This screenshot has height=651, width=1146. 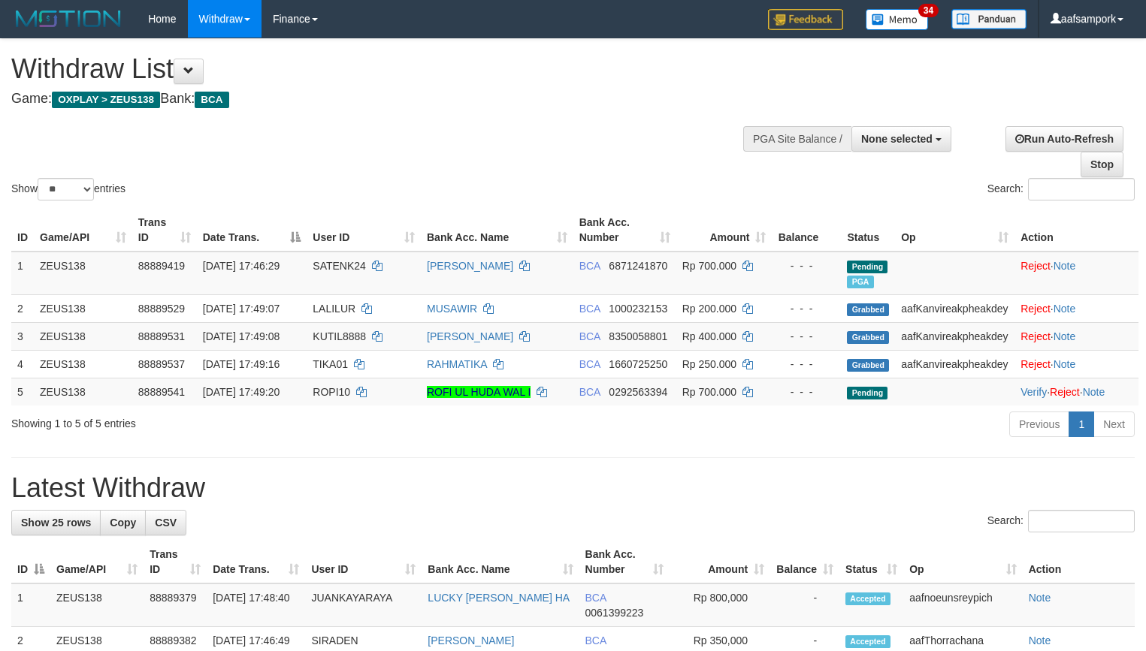 What do you see at coordinates (175, 605) in the screenshot?
I see `td: 88889379` at bounding box center [175, 605].